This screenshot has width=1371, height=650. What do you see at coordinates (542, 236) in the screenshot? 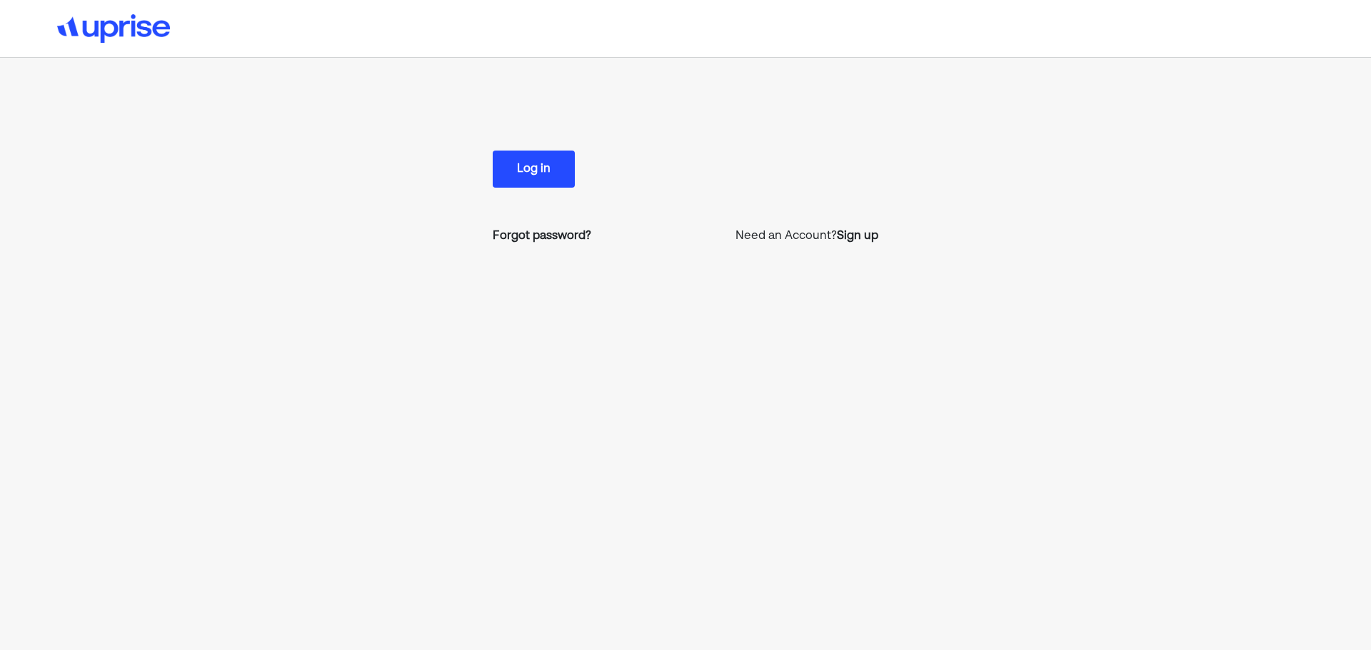
I see `a: Forgot password?` at bounding box center [542, 236].